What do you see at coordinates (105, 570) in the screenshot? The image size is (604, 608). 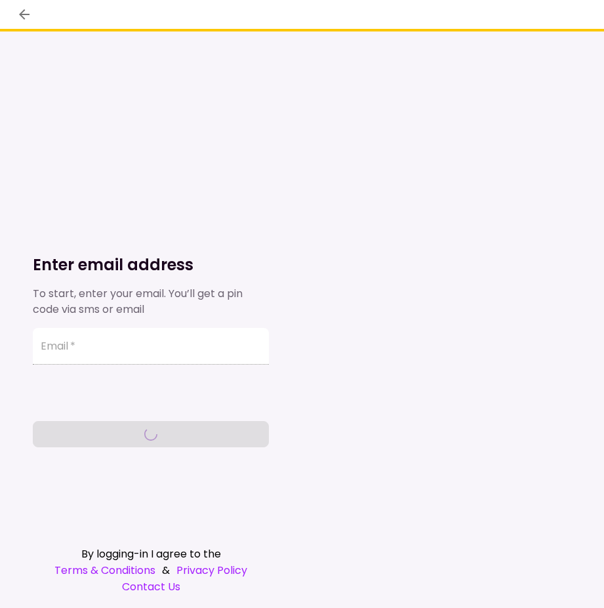 I see `a: Terms & Conditions` at bounding box center [105, 570].